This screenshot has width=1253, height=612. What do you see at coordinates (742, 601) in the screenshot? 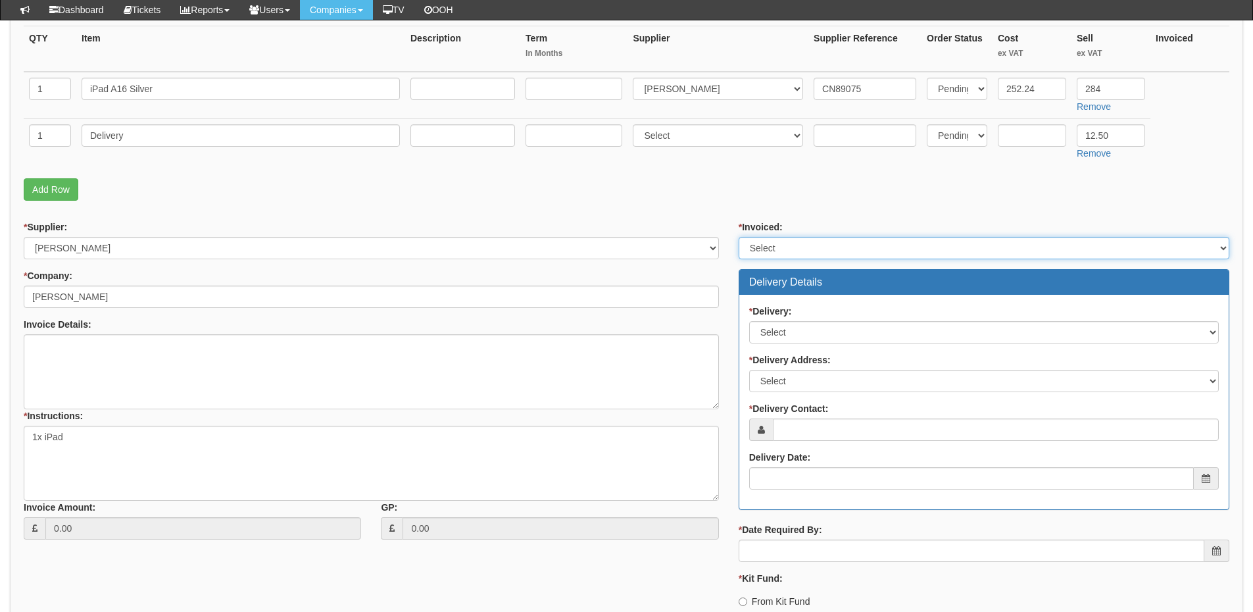
I see `input: From Kit Fund` at bounding box center [742, 601].